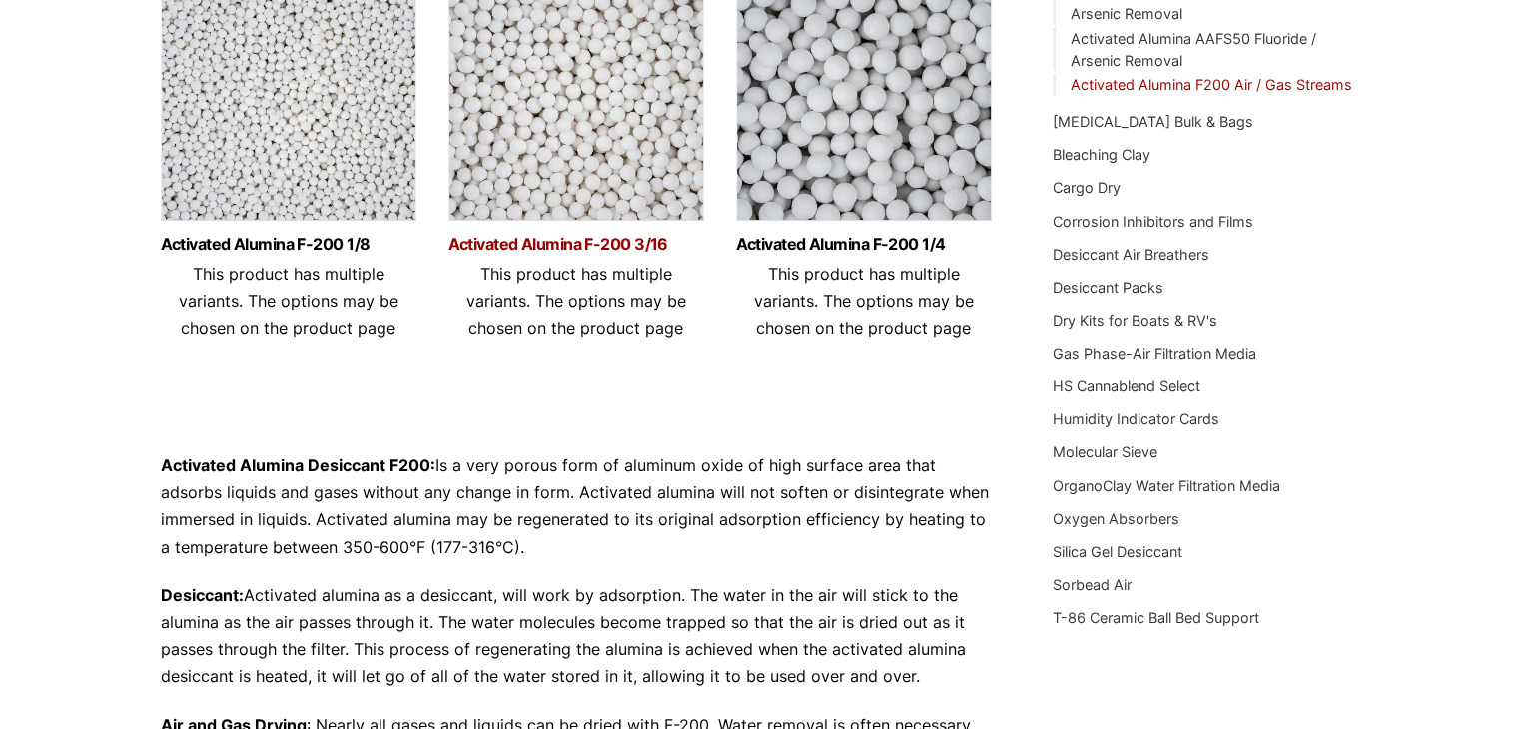 This screenshot has height=729, width=1519. I want to click on a: Activated Alumina F-200 1/8, so click(289, 244).